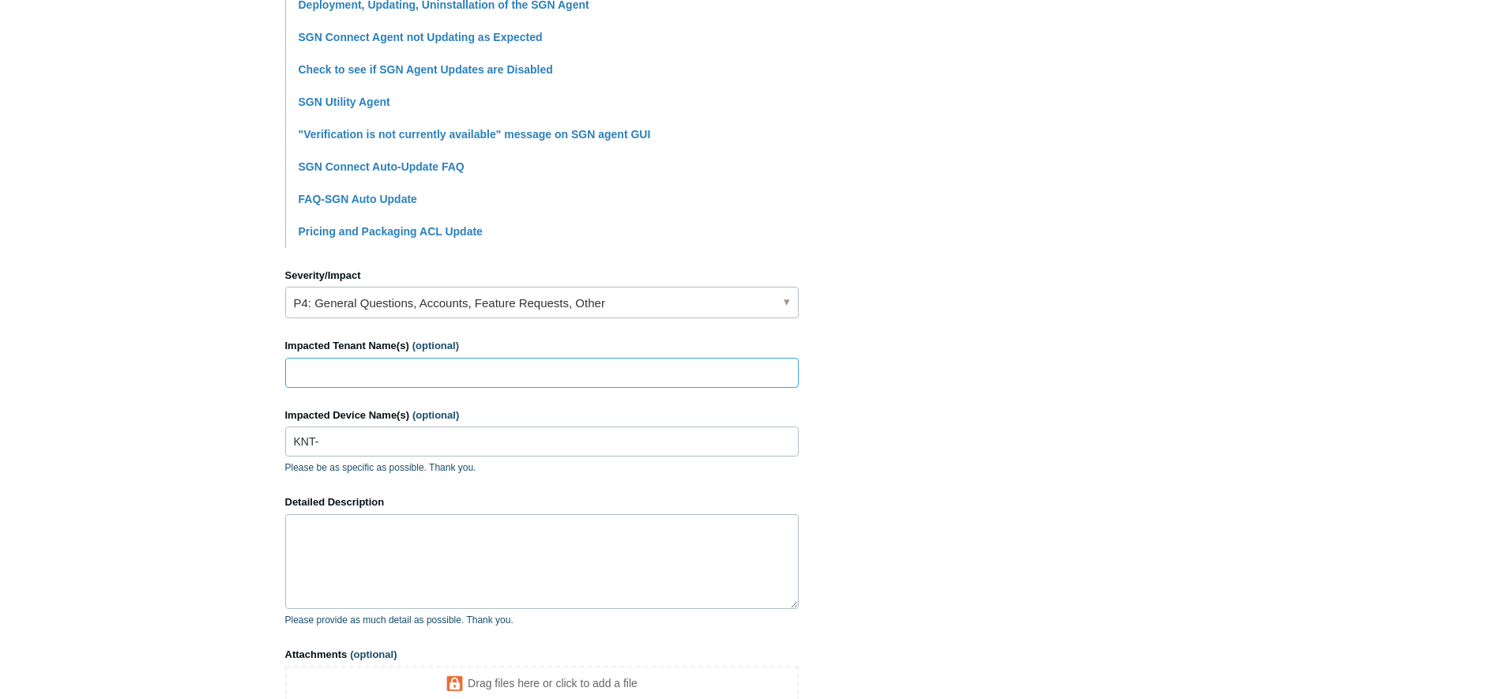 This screenshot has height=699, width=1486. What do you see at coordinates (542, 502) in the screenshot?
I see `label: Detailed Description` at bounding box center [542, 502].